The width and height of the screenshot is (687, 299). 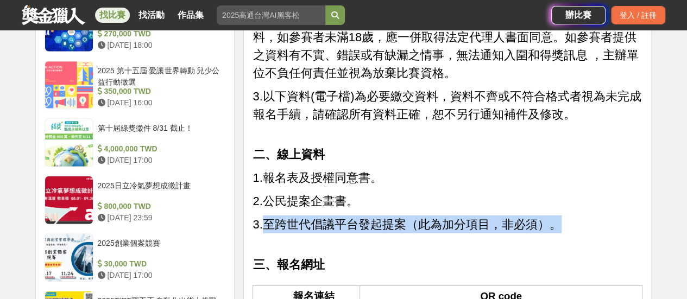 I want to click on div: 2025日立冷氣夢想成徵計畫, so click(x=160, y=191).